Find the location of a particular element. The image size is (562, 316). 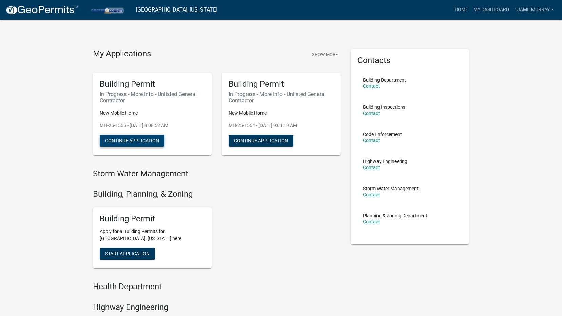

p: Highway Engineering is located at coordinates (385, 162).